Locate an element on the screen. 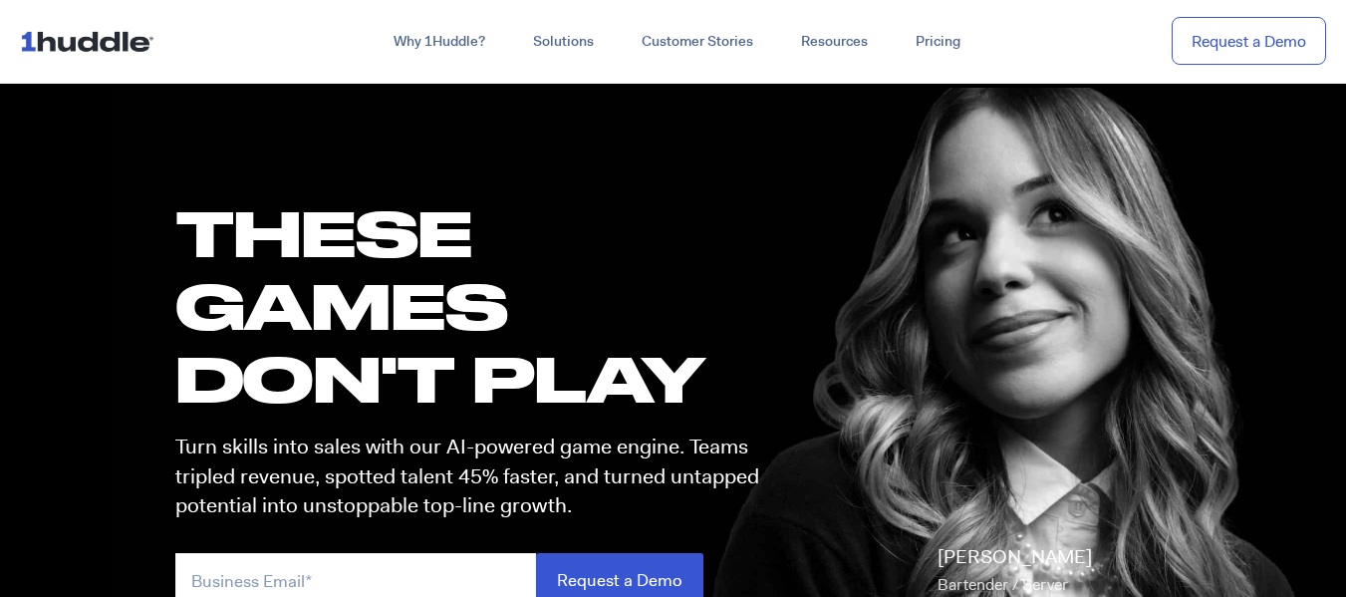 The image size is (1346, 597). h1: these GAMES DON'T PLAY is located at coordinates (476, 306).